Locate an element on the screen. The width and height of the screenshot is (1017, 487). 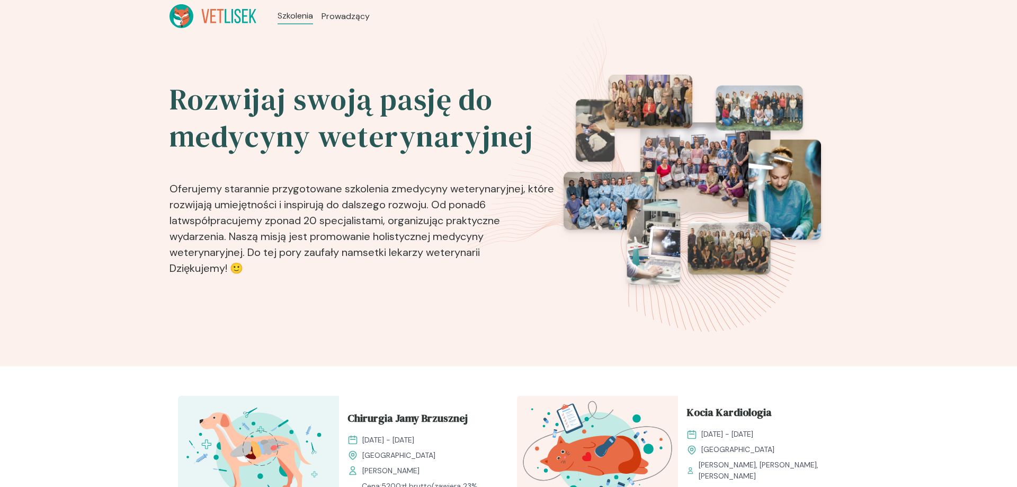
a: Prowadzący is located at coordinates (345, 16).